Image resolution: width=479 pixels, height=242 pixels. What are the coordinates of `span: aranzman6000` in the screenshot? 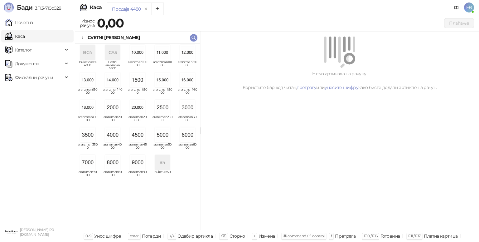 It's located at (187, 148).